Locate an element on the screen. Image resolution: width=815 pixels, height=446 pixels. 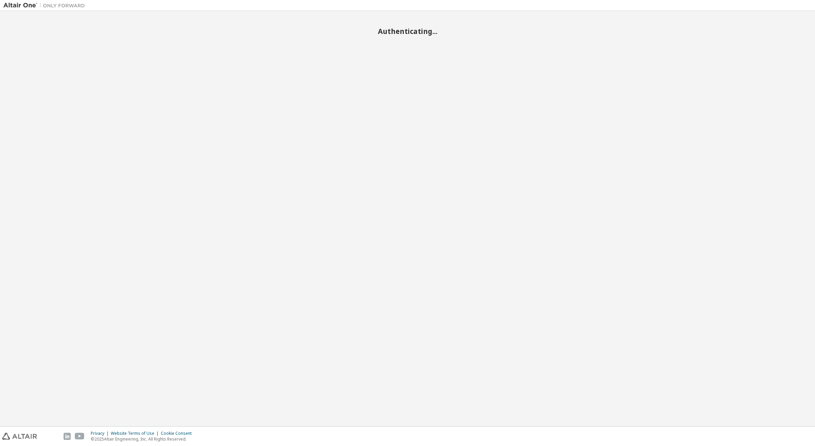
img: altair_logo.svg is located at coordinates (19, 437).